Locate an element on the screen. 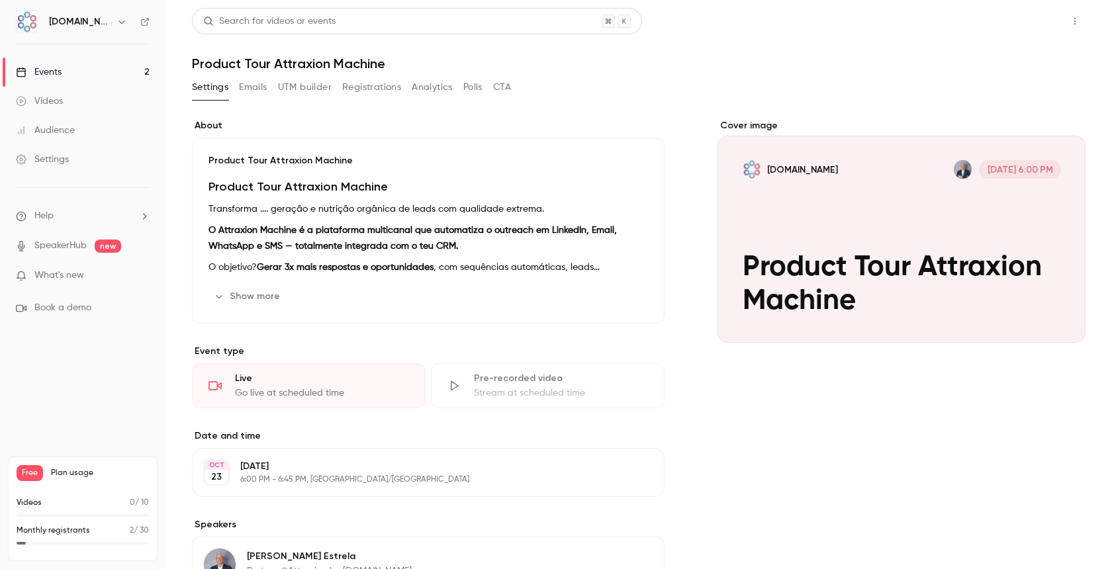 Image resolution: width=1112 pixels, height=569 pixels. label: Speakers is located at coordinates (428, 525).